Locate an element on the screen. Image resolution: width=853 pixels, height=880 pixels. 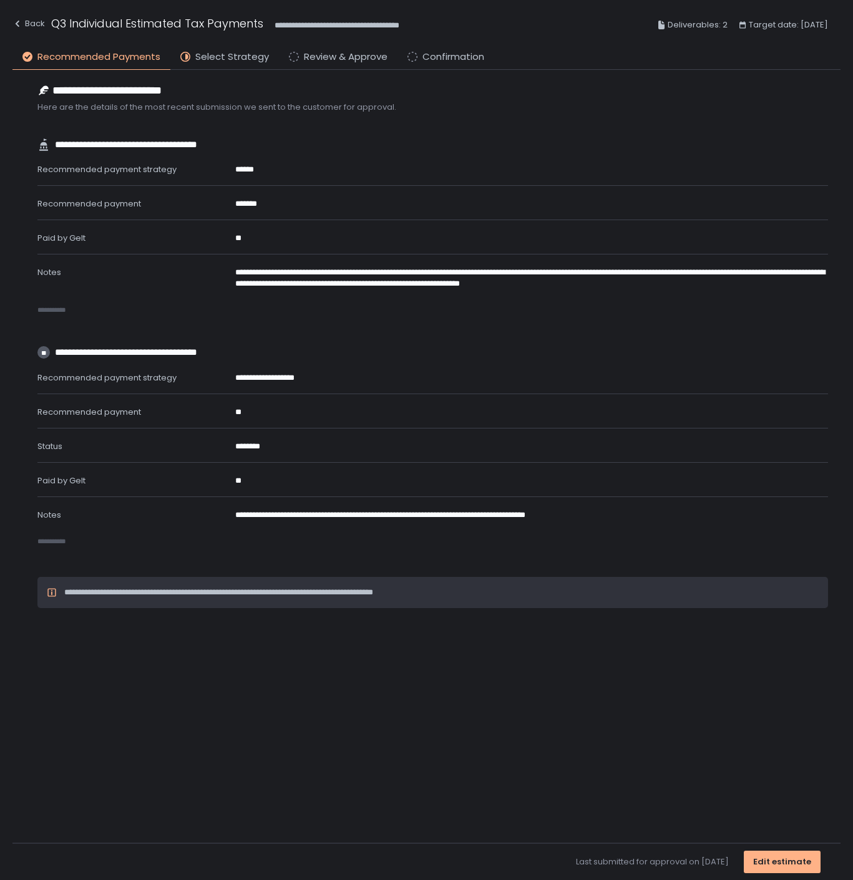
div: Edit estimate is located at coordinates (782, 862).